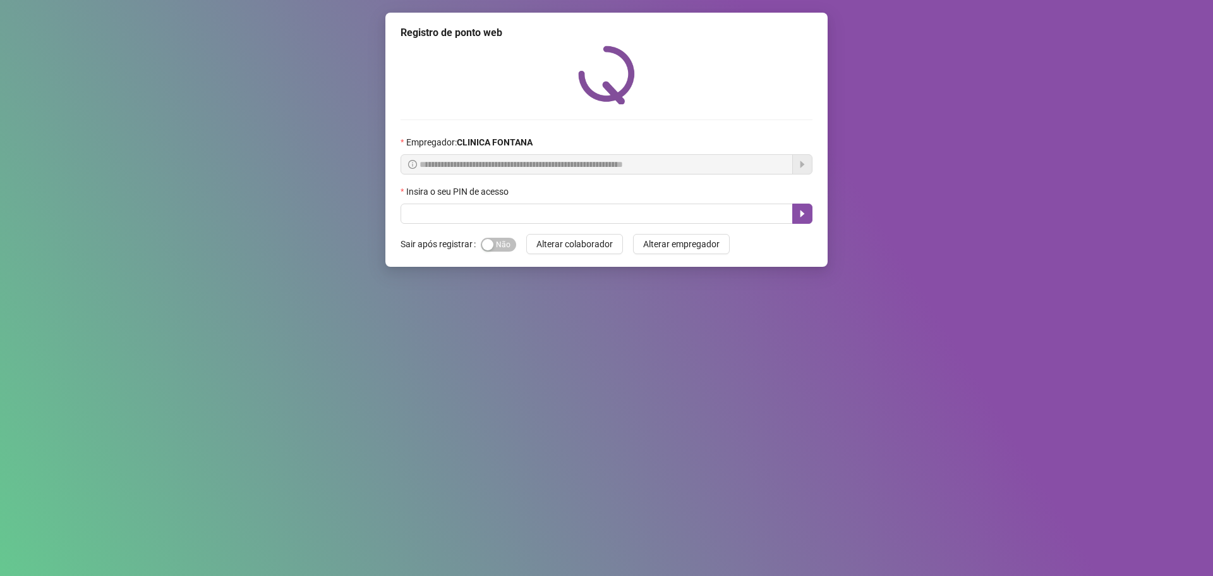 The height and width of the screenshot is (576, 1213). Describe the element at coordinates (803, 214) in the screenshot. I see `span: caret-right` at that location.